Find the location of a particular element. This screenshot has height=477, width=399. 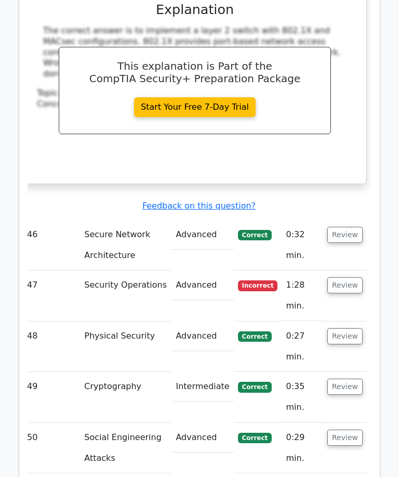

span: Incorrect is located at coordinates (258, 285).